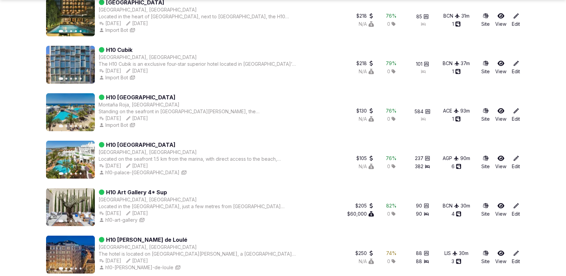 This screenshot has height=276, width=566. I want to click on button: 85, so click(423, 17).